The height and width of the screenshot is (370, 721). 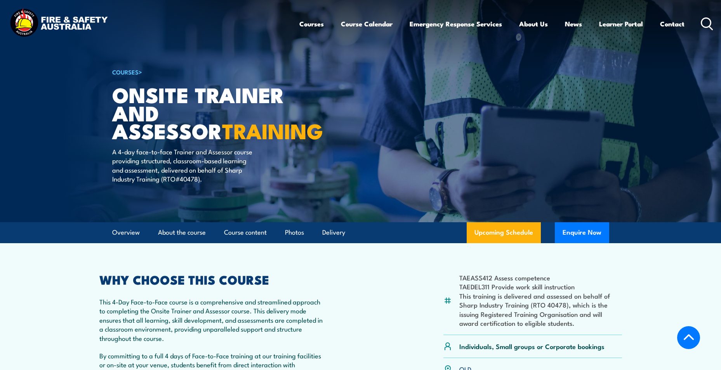 What do you see at coordinates (582, 233) in the screenshot?
I see `button: Enquire Now` at bounding box center [582, 233].